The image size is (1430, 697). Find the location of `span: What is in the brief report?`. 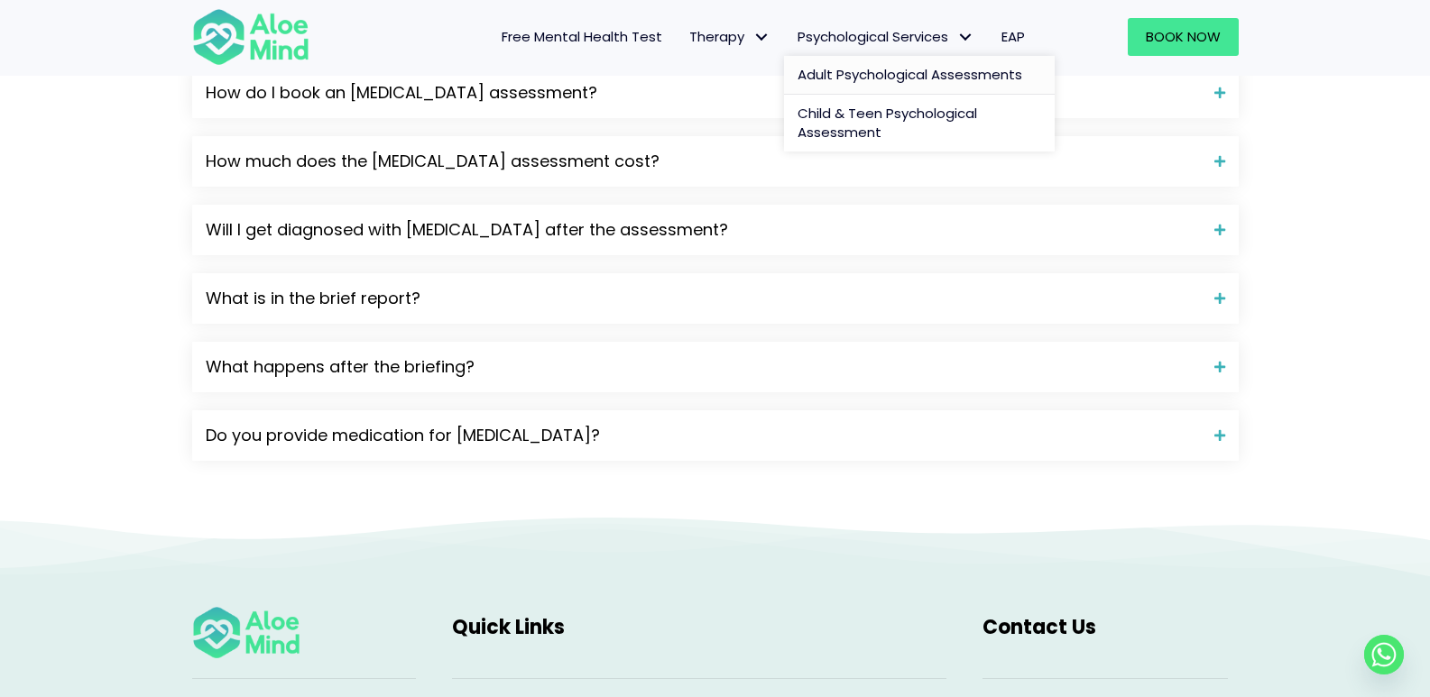

span: What is in the brief report? is located at coordinates (703, 299).